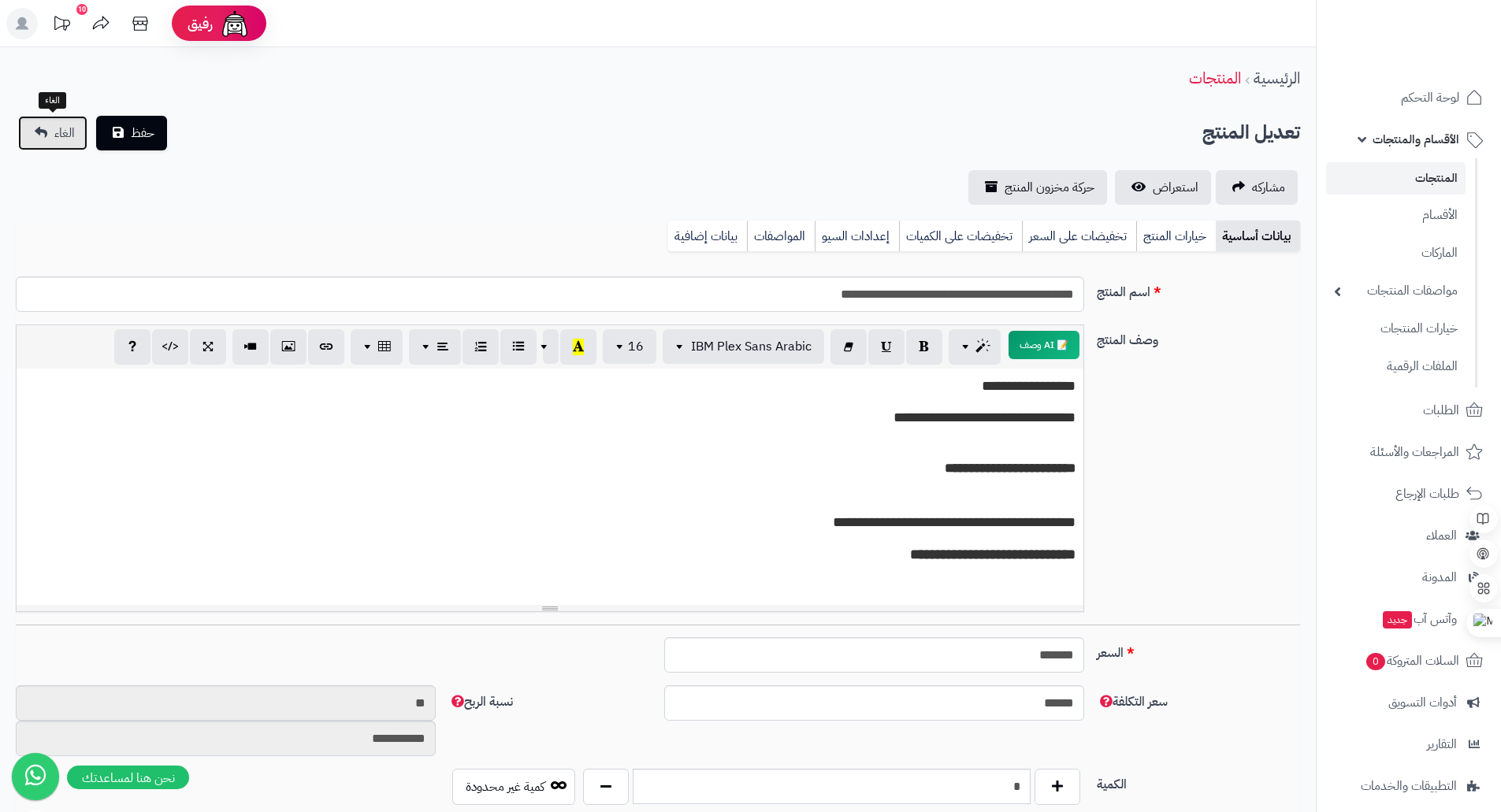  What do you see at coordinates (636, 346) in the screenshot?
I see `span: 16` at bounding box center [636, 346].